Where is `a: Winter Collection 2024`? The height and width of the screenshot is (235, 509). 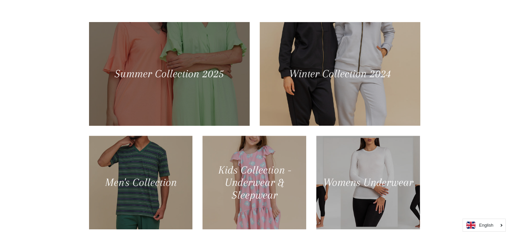 a: Winter Collection 2024 is located at coordinates (340, 74).